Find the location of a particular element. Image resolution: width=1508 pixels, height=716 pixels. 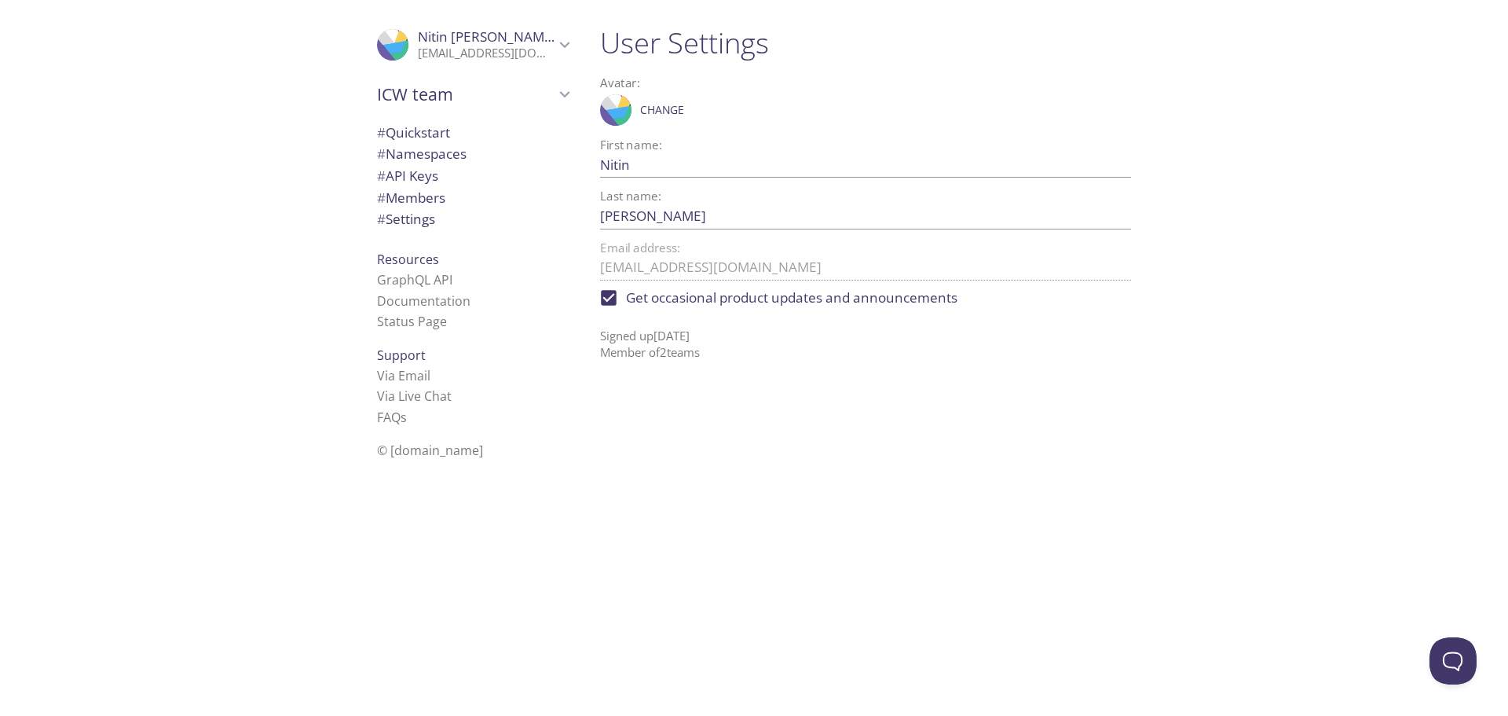

span: Members is located at coordinates (411, 197).